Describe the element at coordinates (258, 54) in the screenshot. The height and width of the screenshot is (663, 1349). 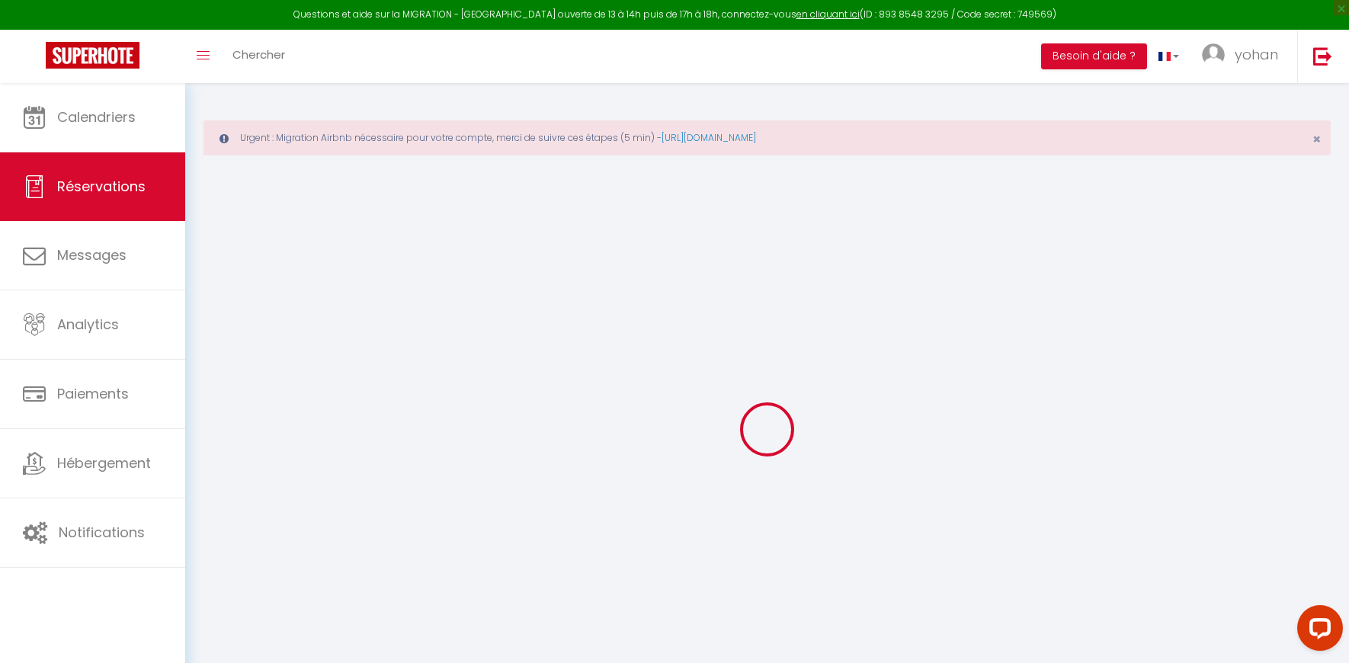
I see `span: Chercher` at that location.